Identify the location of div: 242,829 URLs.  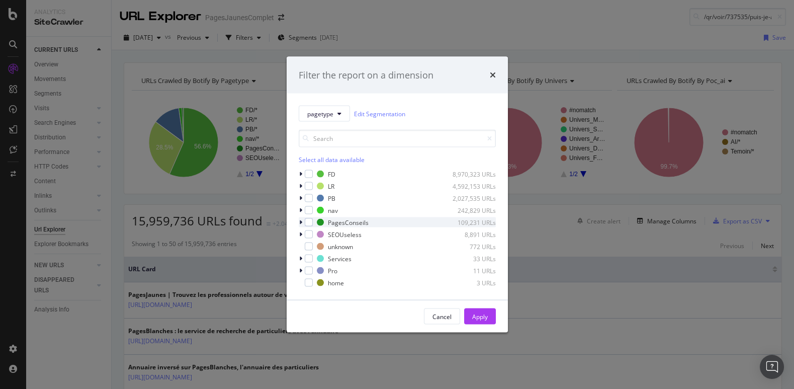
(471, 210).